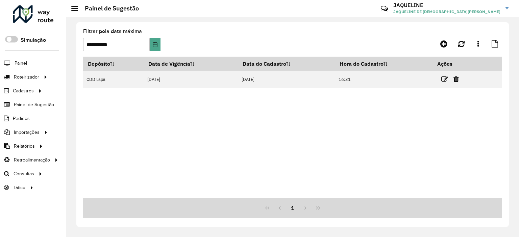  Describe the element at coordinates (155, 45) in the screenshot. I see `button: Choose Date` at that location.